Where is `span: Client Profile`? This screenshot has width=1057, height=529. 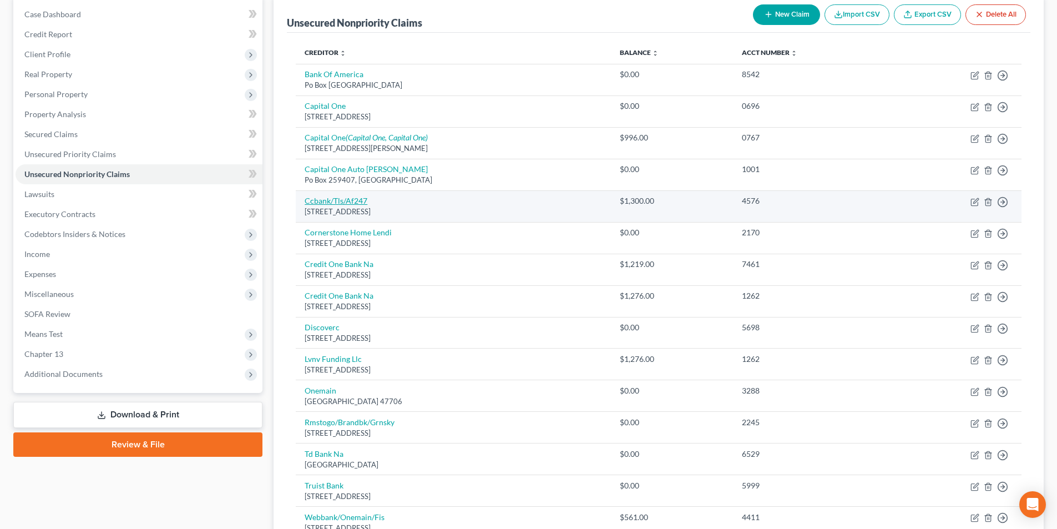 span: Client Profile is located at coordinates (47, 54).